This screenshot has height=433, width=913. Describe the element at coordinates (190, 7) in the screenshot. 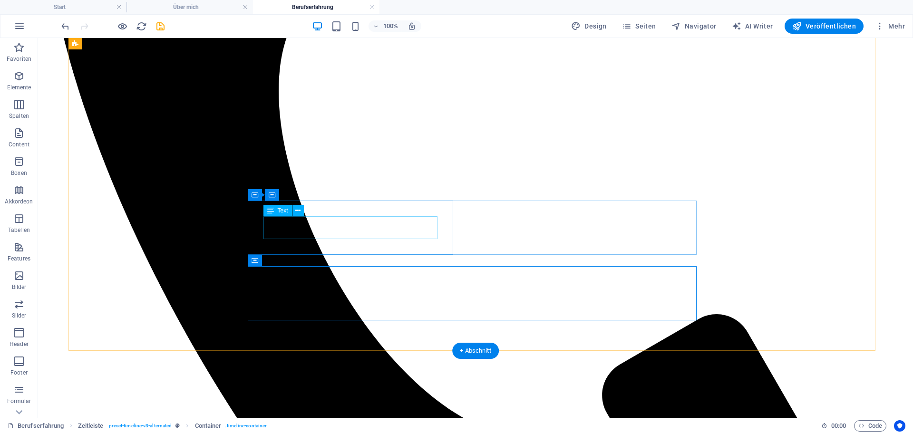

I see `h4: Über mich` at that location.